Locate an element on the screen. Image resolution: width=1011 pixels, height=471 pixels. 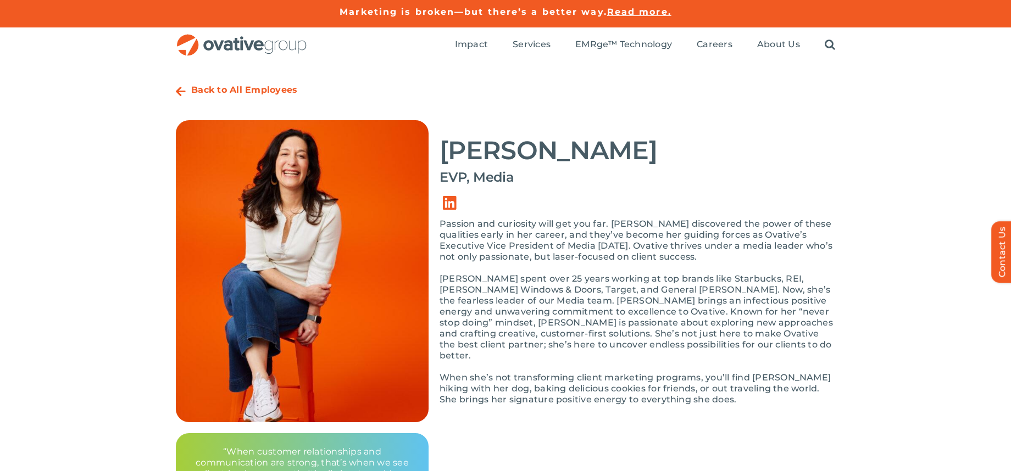
a: Search is located at coordinates (829, 45).